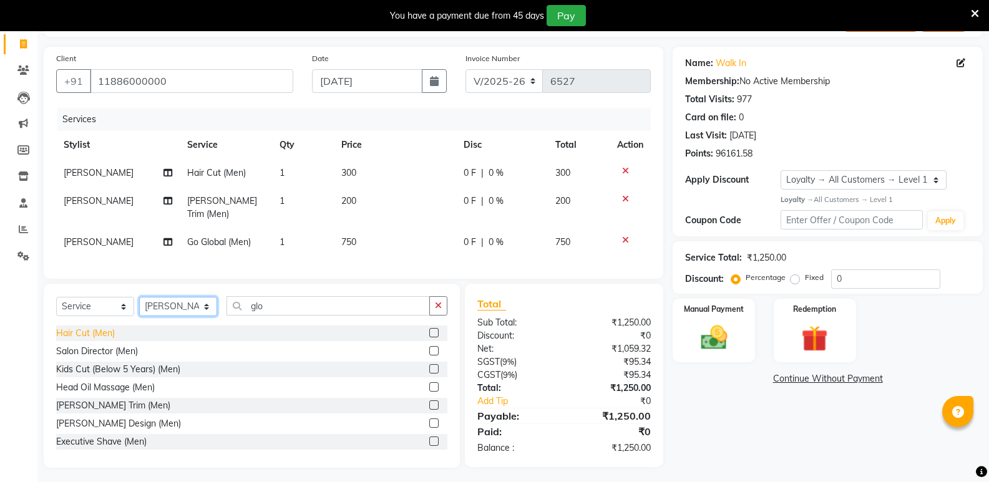 This screenshot has height=482, width=989. What do you see at coordinates (492, 59) in the screenshot?
I see `label: Invoice Number` at bounding box center [492, 59].